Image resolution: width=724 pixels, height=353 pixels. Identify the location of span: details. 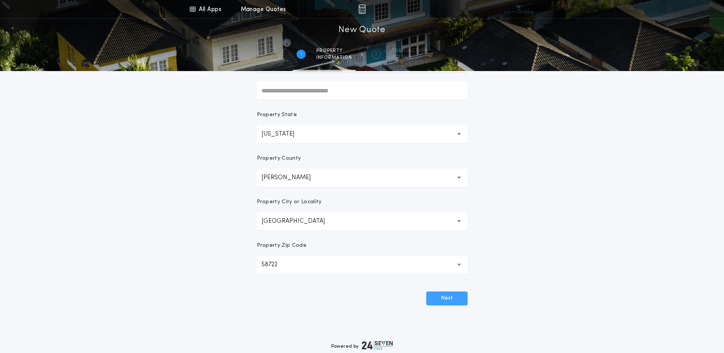
(410, 58).